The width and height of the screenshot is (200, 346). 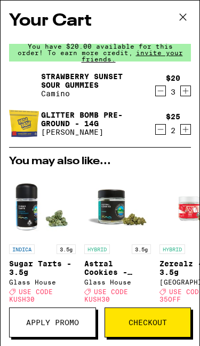 What do you see at coordinates (148, 322) in the screenshot?
I see `button: Checkout` at bounding box center [148, 322].